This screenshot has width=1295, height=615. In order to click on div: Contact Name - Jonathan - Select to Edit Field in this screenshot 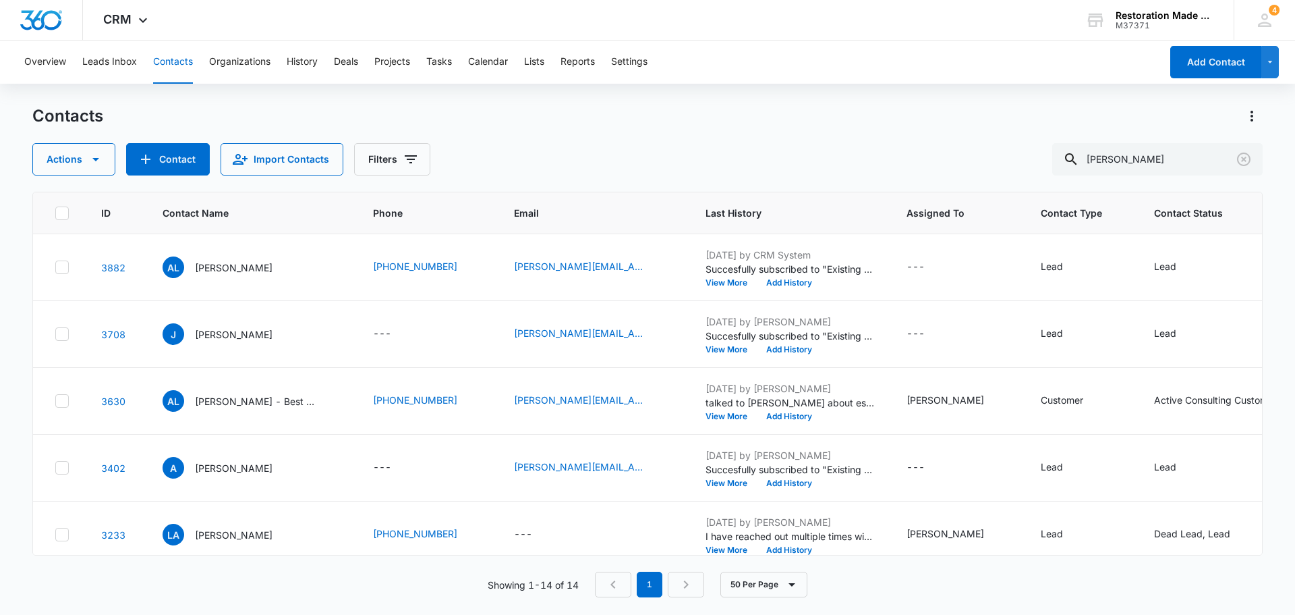, I will do `click(229, 334)`.